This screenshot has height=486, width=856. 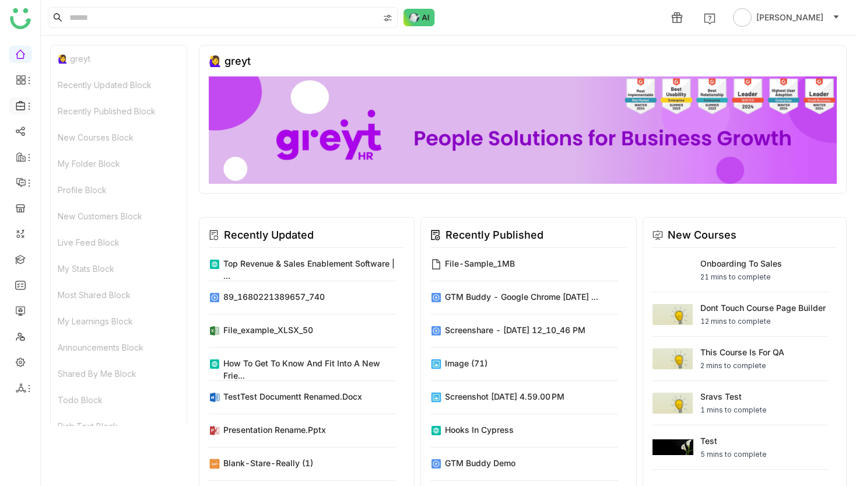 What do you see at coordinates (495, 235) in the screenshot?
I see `div: Recently Published` at bounding box center [495, 235].